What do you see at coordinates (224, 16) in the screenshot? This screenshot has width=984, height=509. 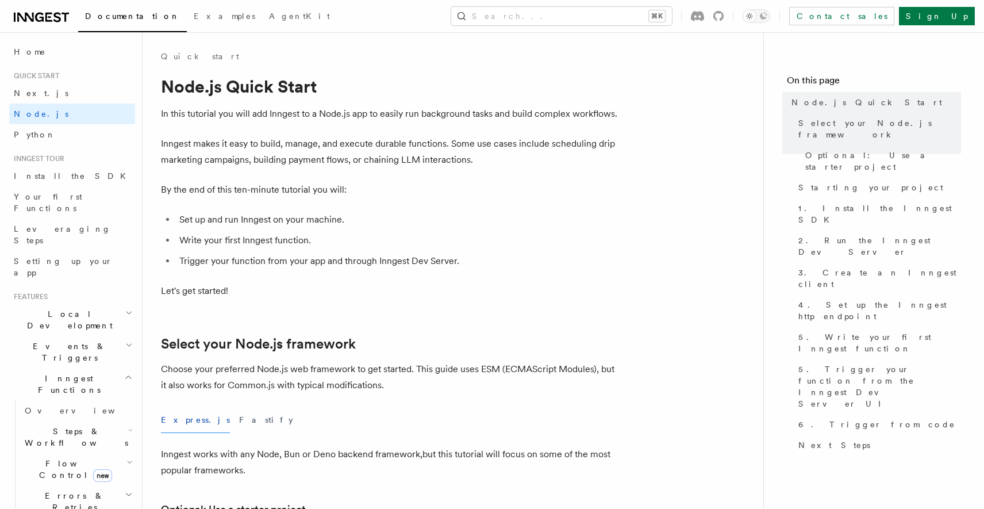 I see `span: Examples` at bounding box center [224, 16].